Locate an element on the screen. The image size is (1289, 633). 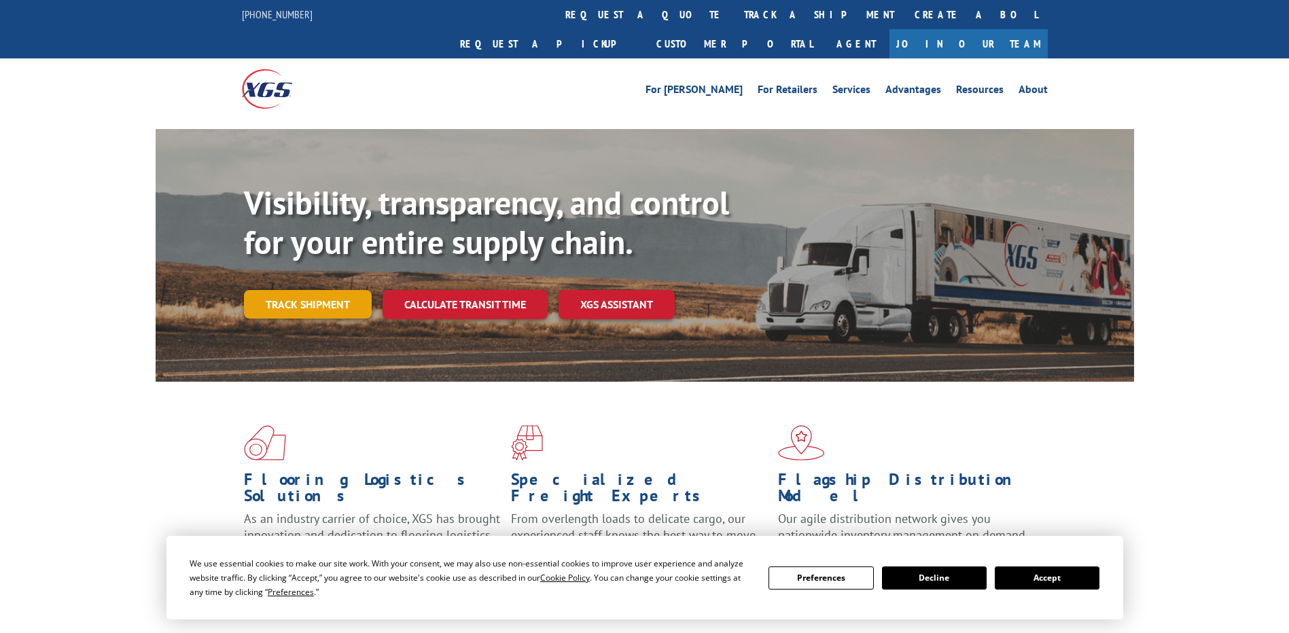
a: Resources is located at coordinates (980, 92).